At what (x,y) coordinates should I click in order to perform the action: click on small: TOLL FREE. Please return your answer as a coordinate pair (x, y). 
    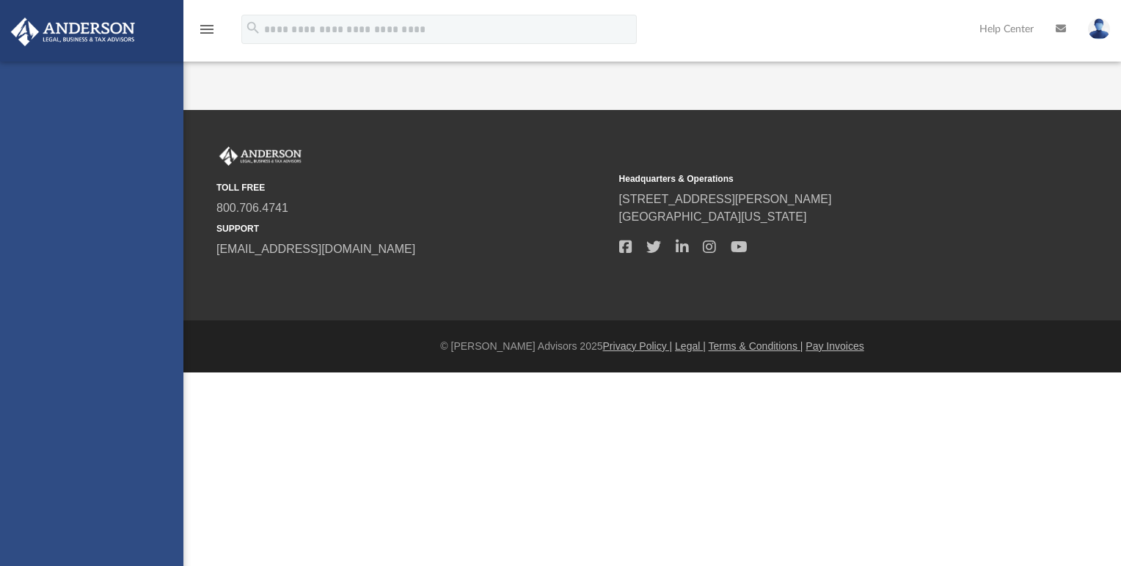
    Looking at the image, I should click on (412, 188).